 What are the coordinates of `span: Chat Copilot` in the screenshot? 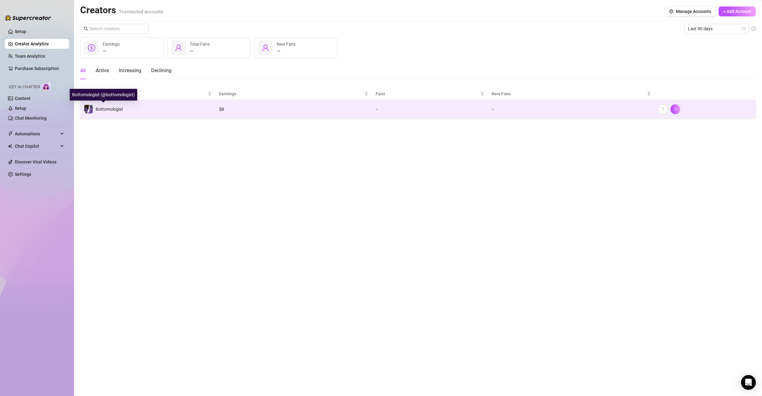 It's located at (37, 146).